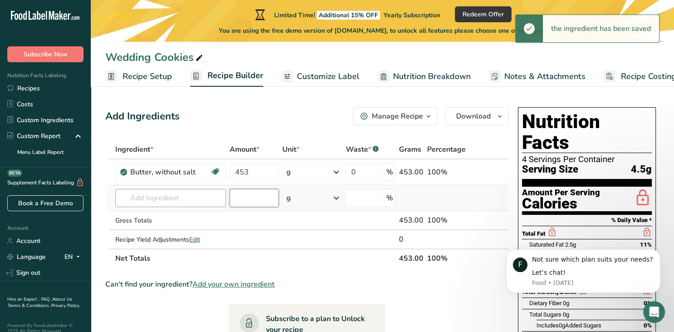 This screenshot has height=332, width=674. I want to click on a: Recipe Builder, so click(227, 76).